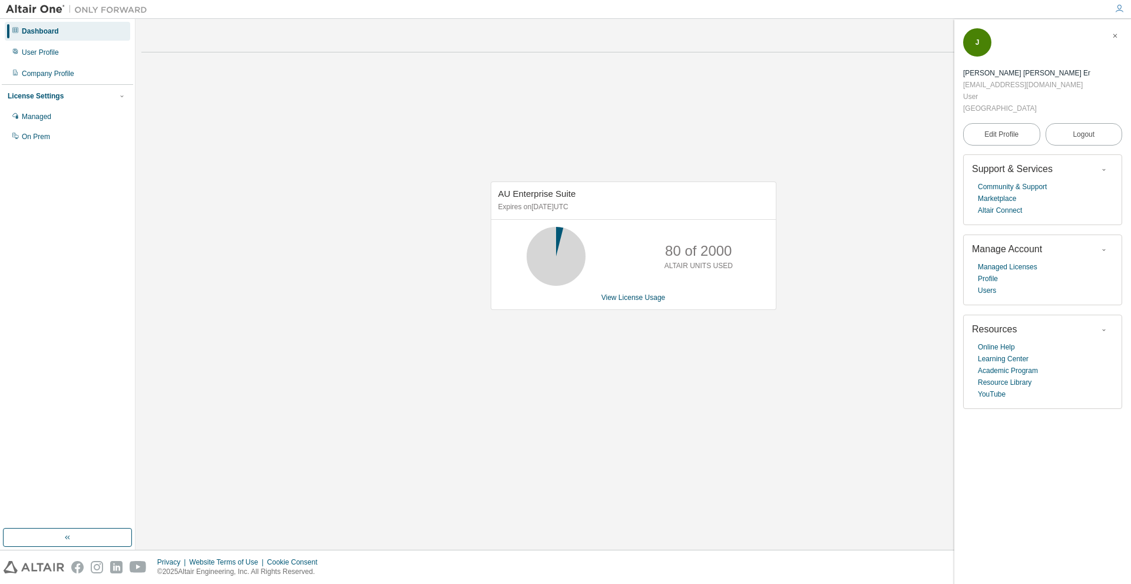  I want to click on img: Altair One, so click(79, 9).